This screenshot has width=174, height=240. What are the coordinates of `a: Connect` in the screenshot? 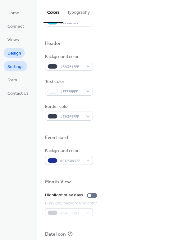 It's located at (16, 26).